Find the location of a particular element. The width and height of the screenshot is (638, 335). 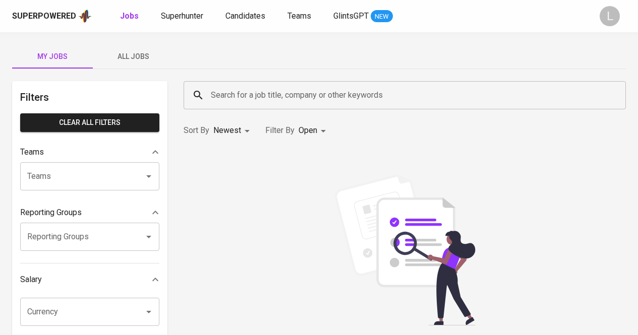

p: Reporting Groups is located at coordinates (51, 213).